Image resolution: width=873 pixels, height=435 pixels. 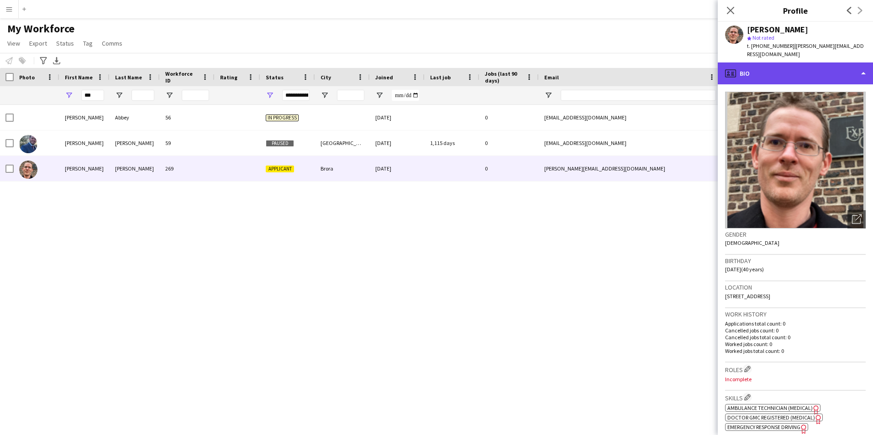 I want to click on span: In progress, so click(x=282, y=118).